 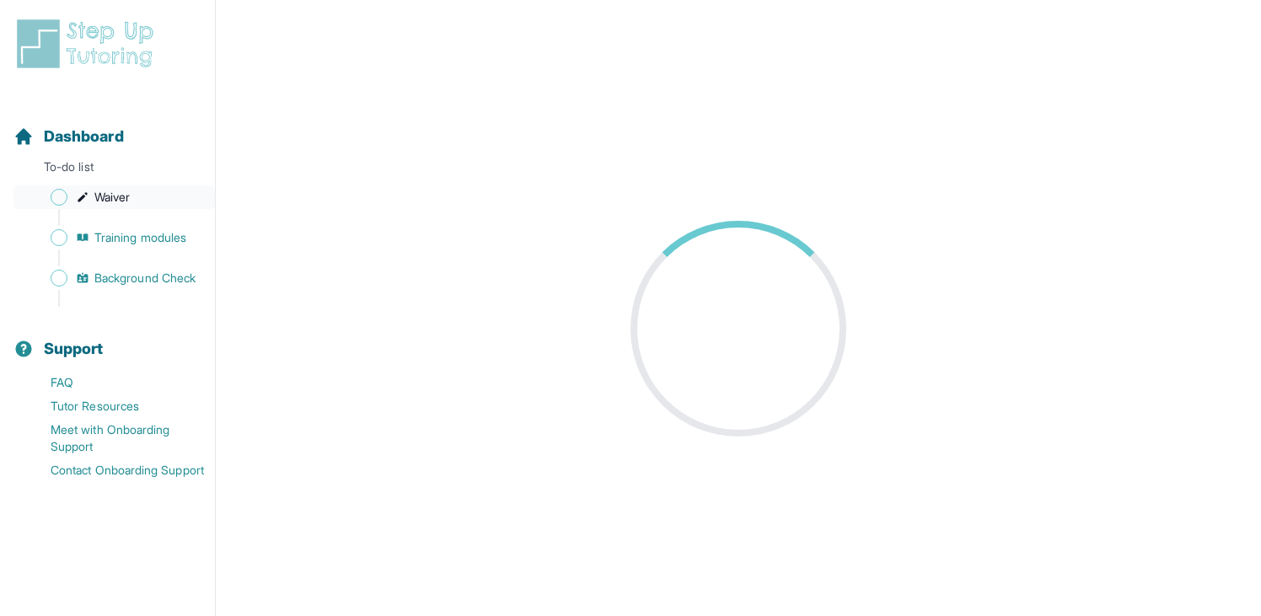 I want to click on span: Waiver, so click(x=112, y=197).